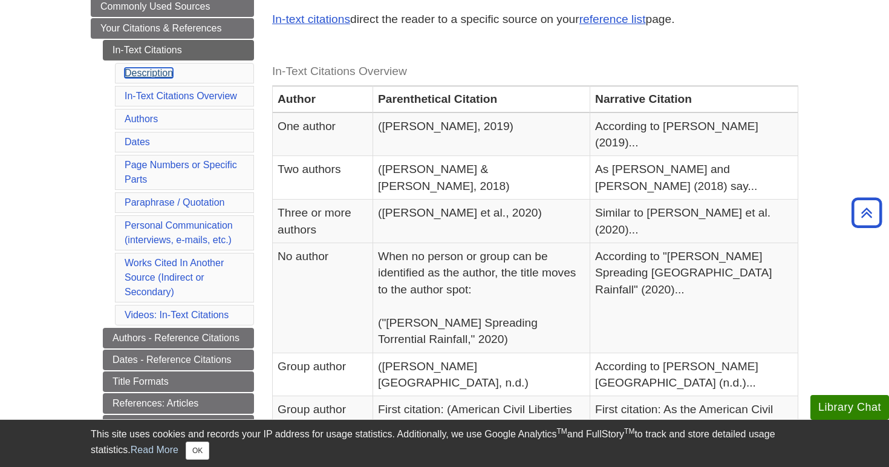  Describe the element at coordinates (137, 142) in the screenshot. I see `a: Dates` at that location.